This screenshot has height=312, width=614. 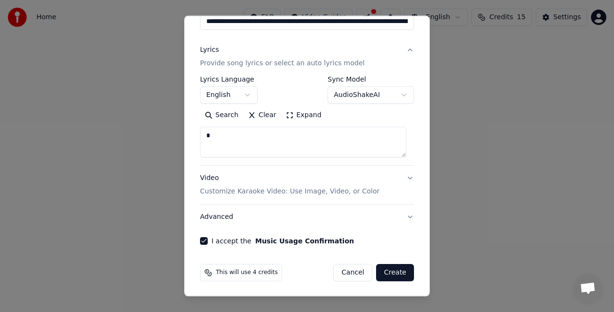 I want to click on span: This will use 4 credits, so click(x=246, y=272).